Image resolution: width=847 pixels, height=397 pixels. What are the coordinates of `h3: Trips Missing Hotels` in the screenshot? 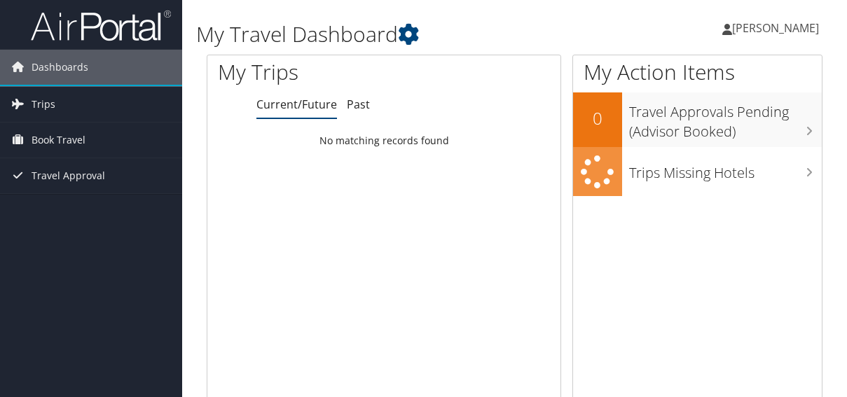 It's located at (726, 170).